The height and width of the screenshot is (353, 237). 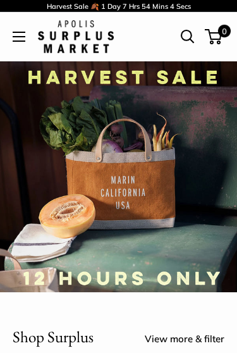 What do you see at coordinates (134, 6) in the screenshot?
I see `span: Hrs` at bounding box center [134, 6].